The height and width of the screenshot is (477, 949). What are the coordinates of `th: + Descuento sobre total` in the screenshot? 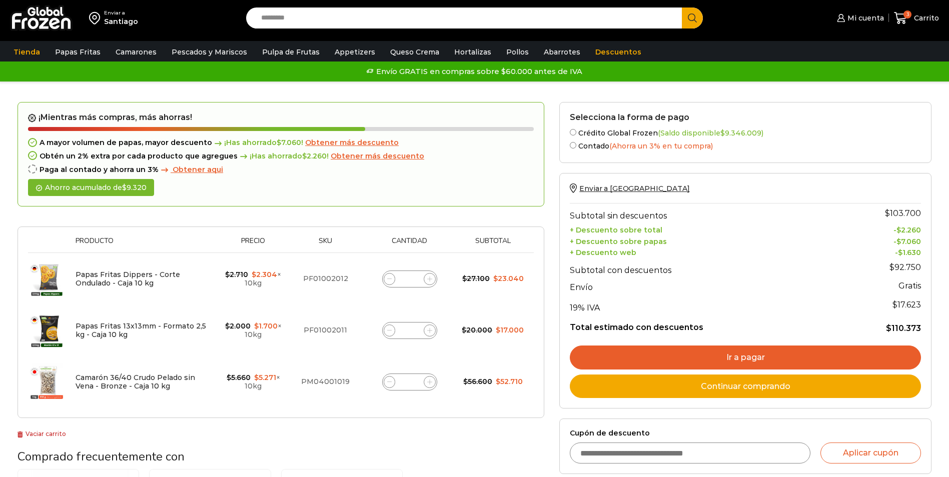 It's located at (704, 229).